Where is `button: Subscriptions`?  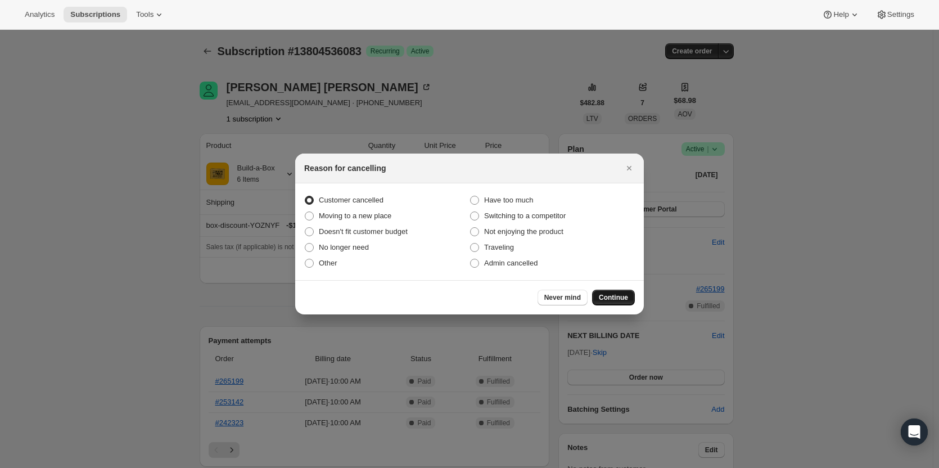 button: Subscriptions is located at coordinates (95, 15).